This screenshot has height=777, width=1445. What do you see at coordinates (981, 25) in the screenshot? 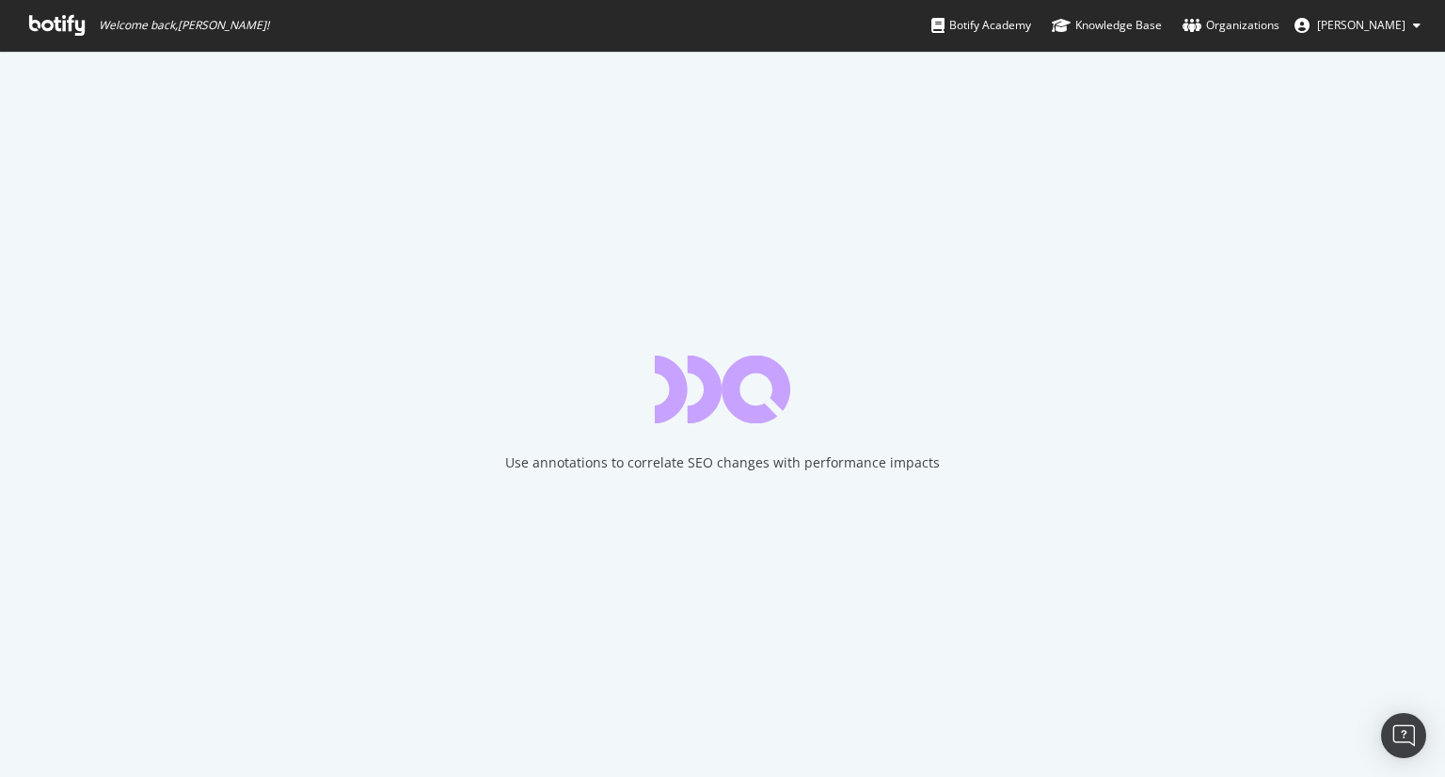
I see `div: Botify Academy` at bounding box center [981, 25].